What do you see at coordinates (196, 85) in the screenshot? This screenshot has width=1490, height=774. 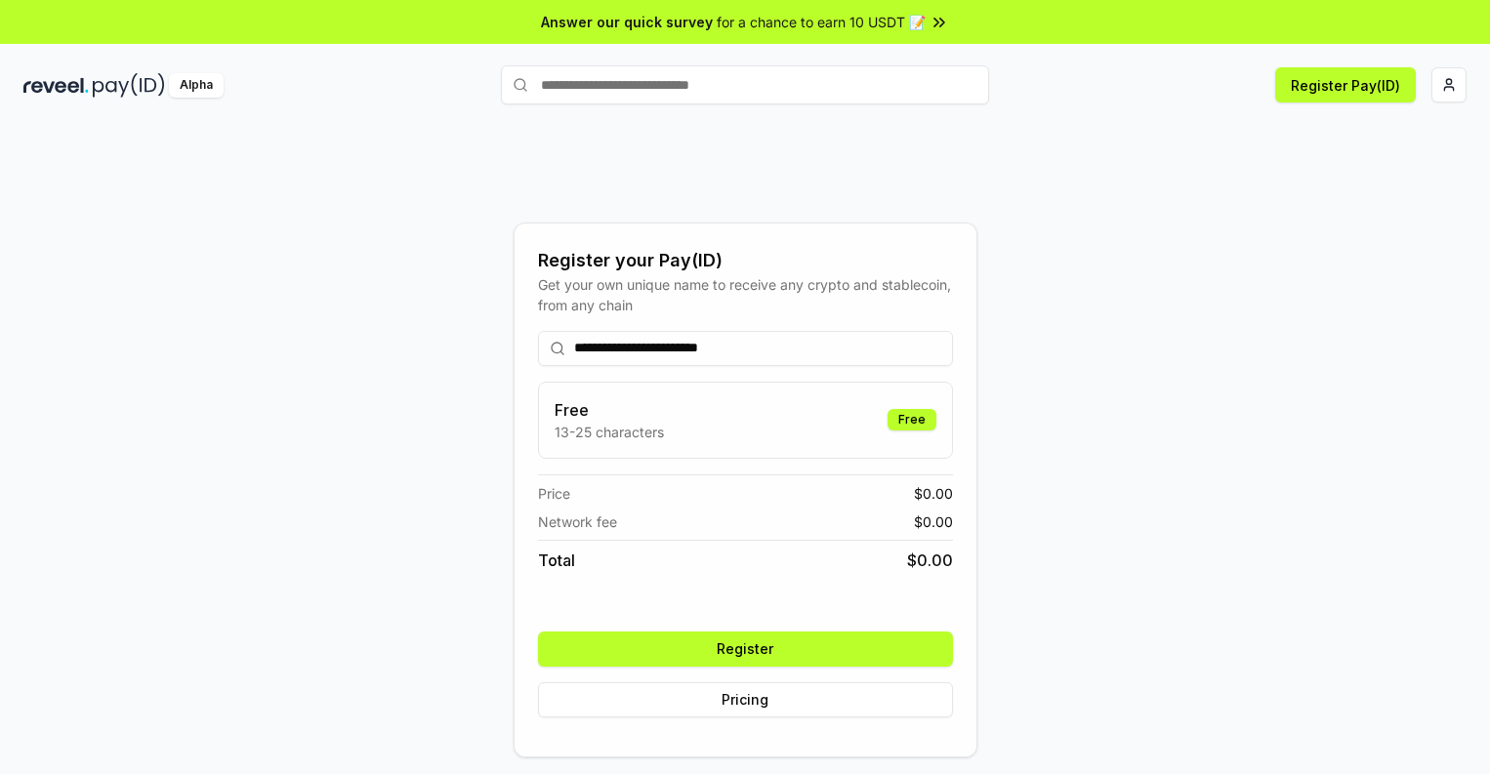 I see `div: Alpha` at bounding box center [196, 85].